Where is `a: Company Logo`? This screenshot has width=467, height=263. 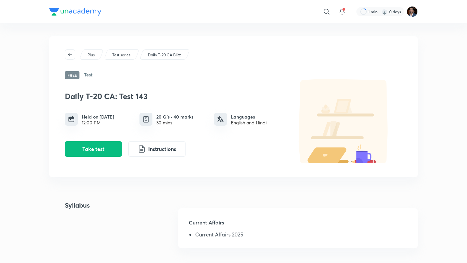 a: Company Logo is located at coordinates (75, 12).